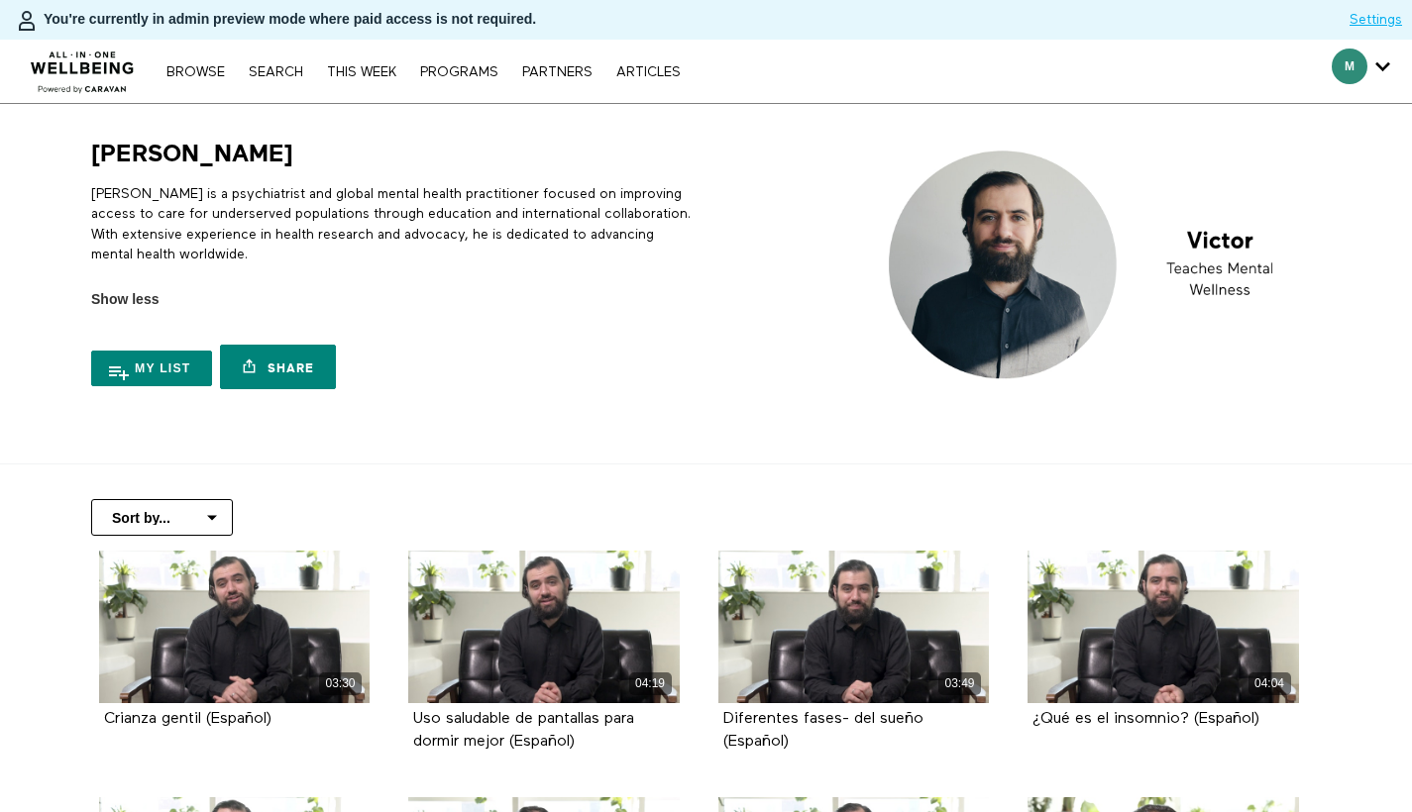  I want to click on a: ¿Qué es el insomnio? (Español), so click(1145, 718).